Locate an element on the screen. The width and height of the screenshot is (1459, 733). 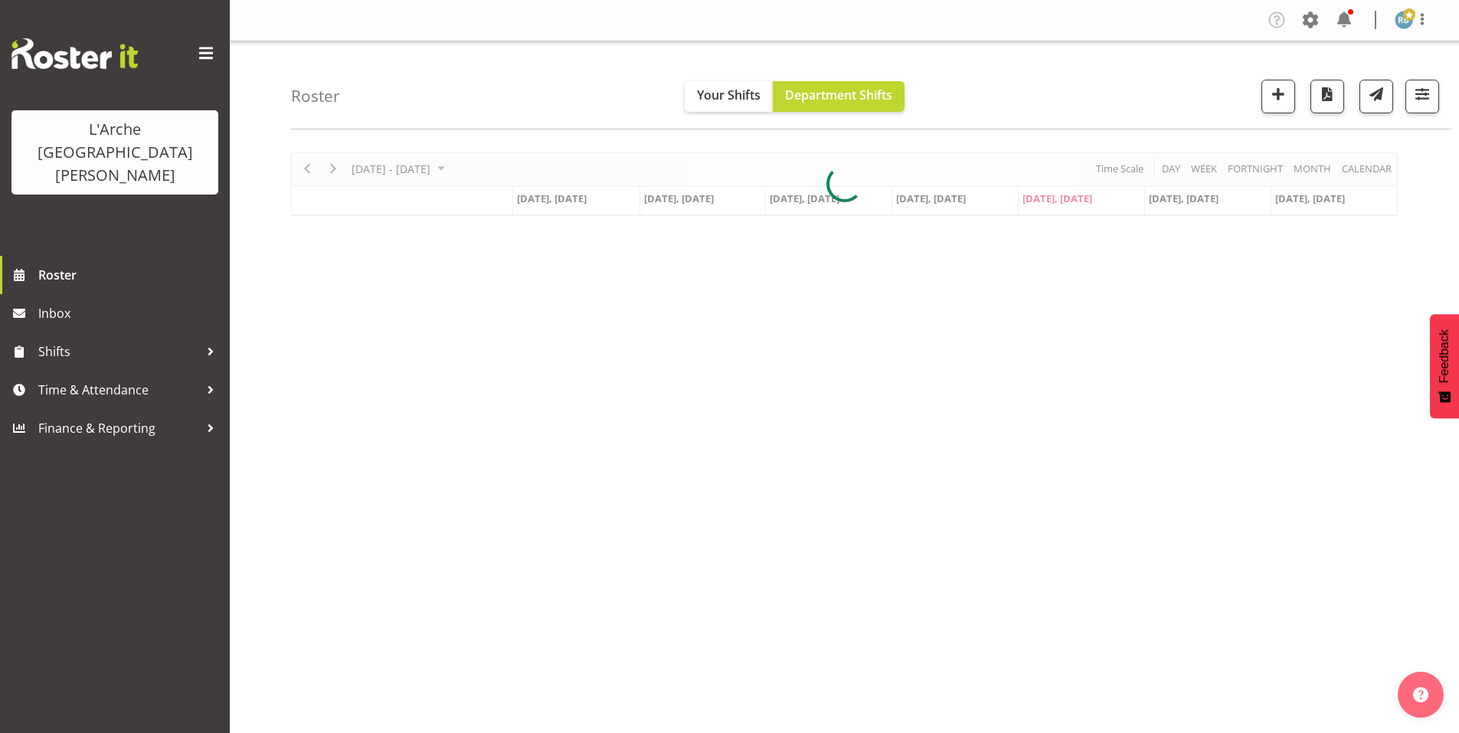
h4: Roster is located at coordinates (315, 96).